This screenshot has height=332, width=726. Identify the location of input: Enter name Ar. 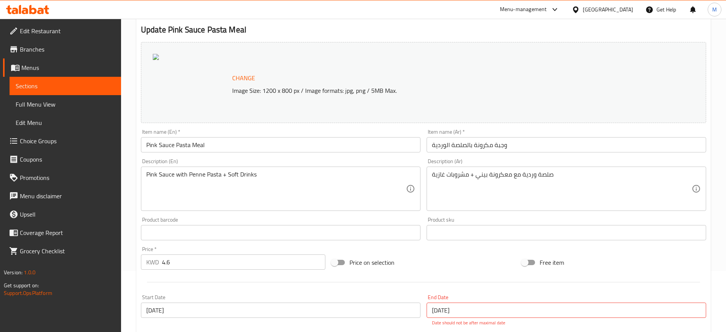
(566, 145).